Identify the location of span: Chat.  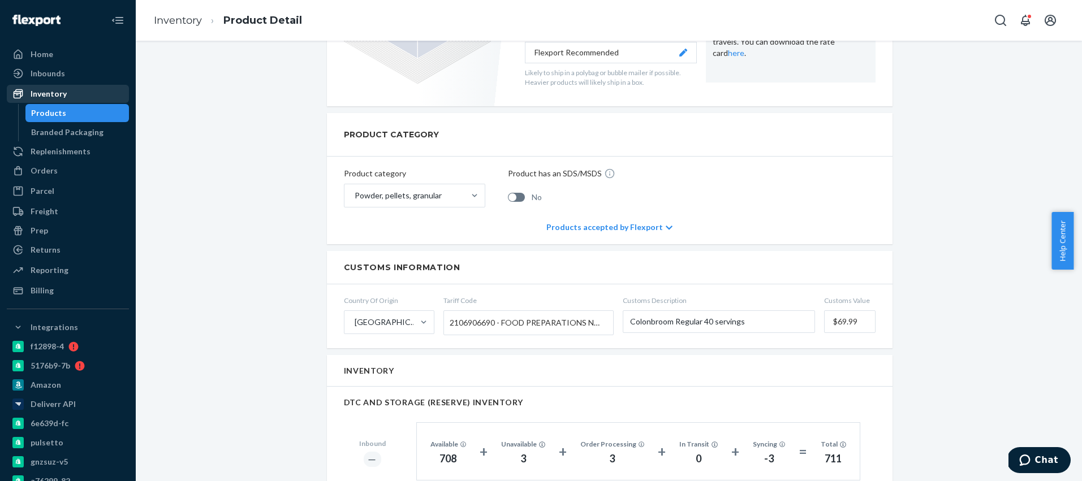
(38, 13).